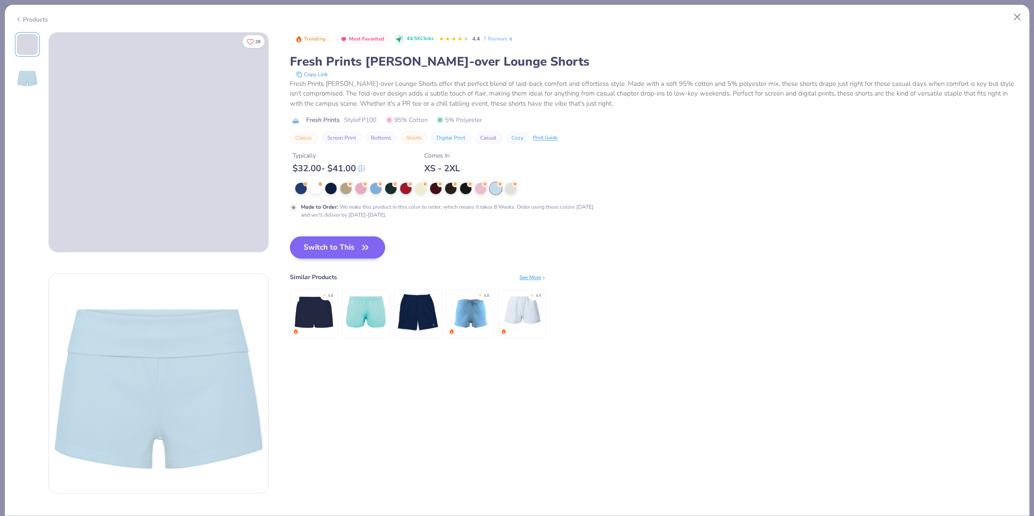  What do you see at coordinates (532, 277) in the screenshot?
I see `div: See More` at bounding box center [532, 277].